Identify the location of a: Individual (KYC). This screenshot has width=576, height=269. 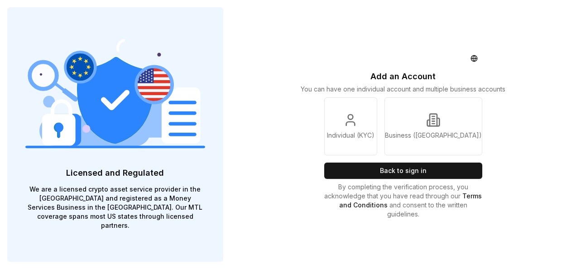
(351, 126).